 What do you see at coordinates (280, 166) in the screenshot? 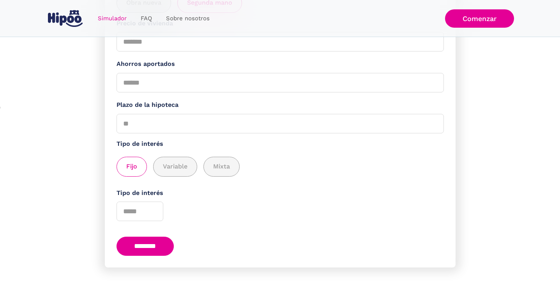
I see `div: add_description_here` at bounding box center [280, 166].